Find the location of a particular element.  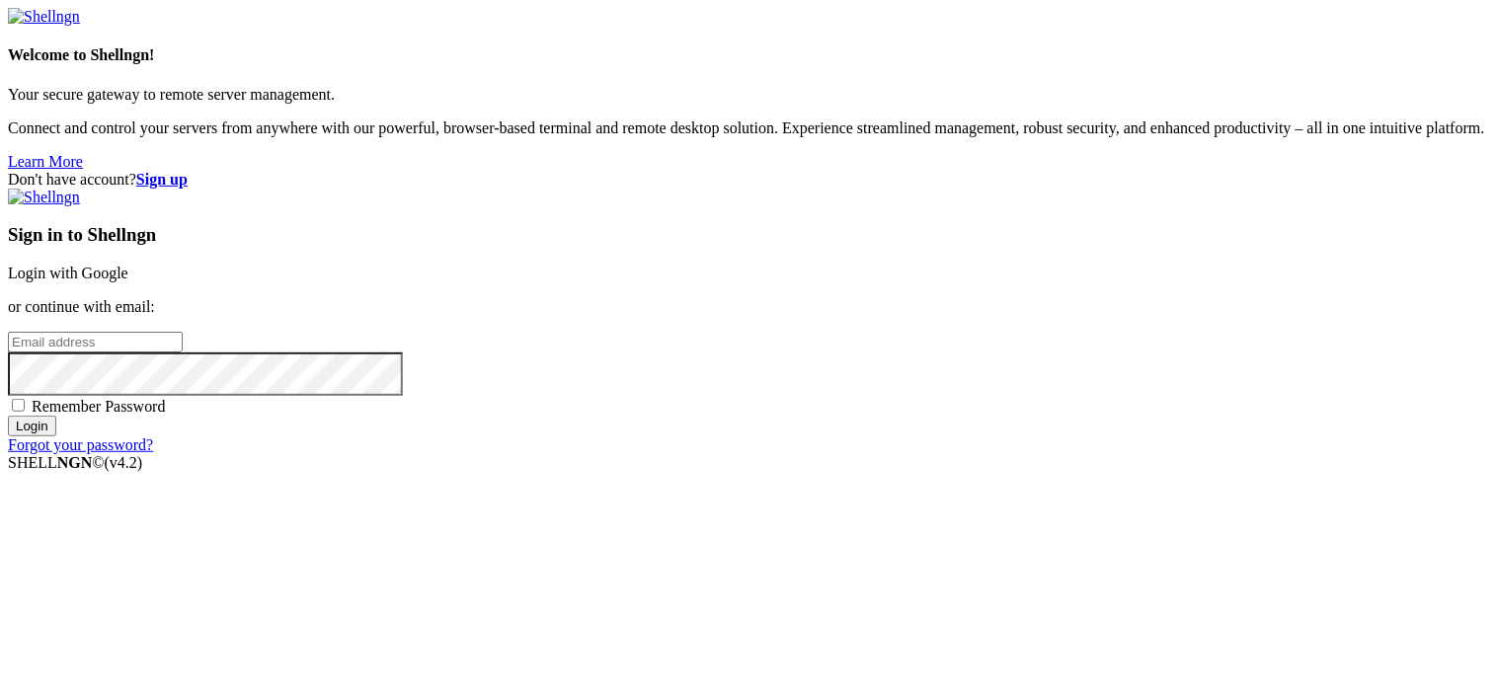

p: or continue with email: is located at coordinates (749, 307).